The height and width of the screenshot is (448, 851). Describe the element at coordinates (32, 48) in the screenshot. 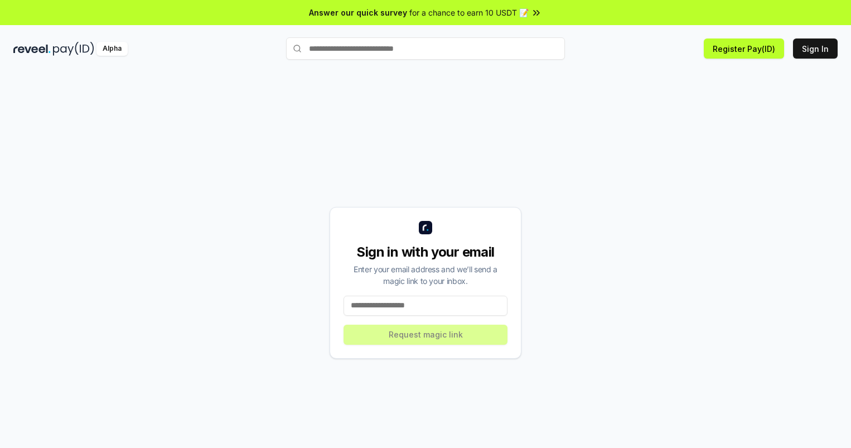

I see `img: reveel_dark` at that location.